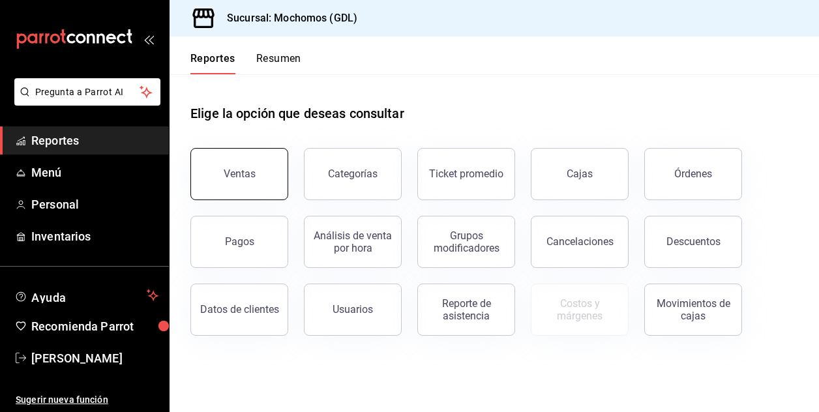  What do you see at coordinates (693, 174) in the screenshot?
I see `button: Órdenes` at bounding box center [693, 174].